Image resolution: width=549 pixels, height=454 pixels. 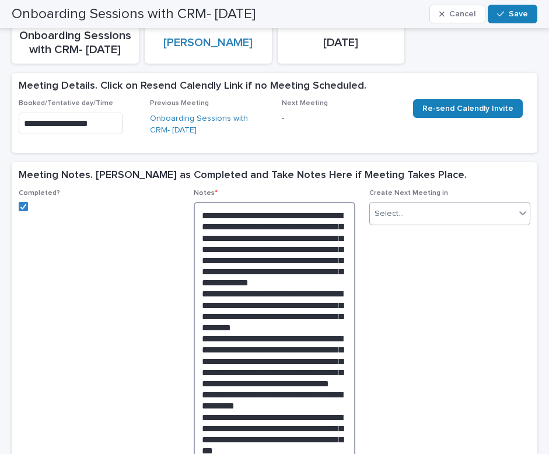 I want to click on span: Create Next Meeting in, so click(x=409, y=193).